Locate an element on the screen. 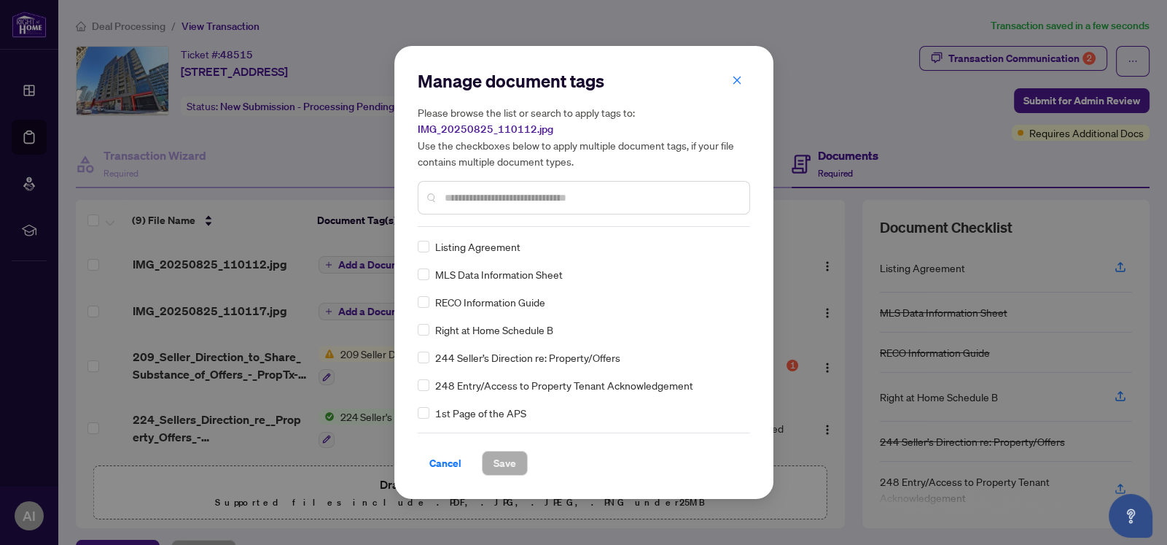  span: Right at Home Schedule B is located at coordinates (494, 330).